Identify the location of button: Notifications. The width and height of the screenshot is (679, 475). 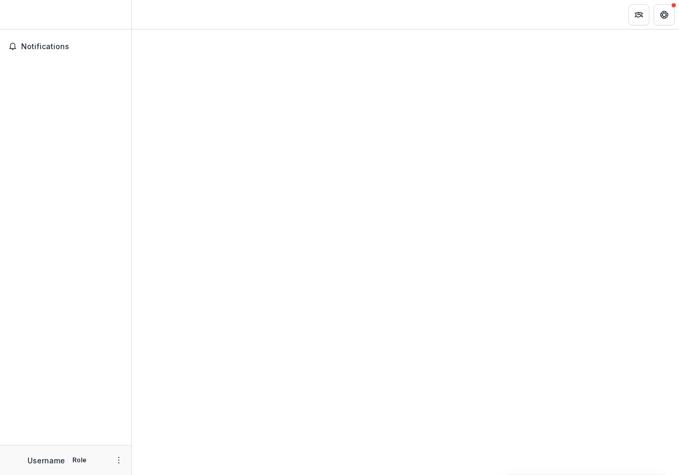
(65, 46).